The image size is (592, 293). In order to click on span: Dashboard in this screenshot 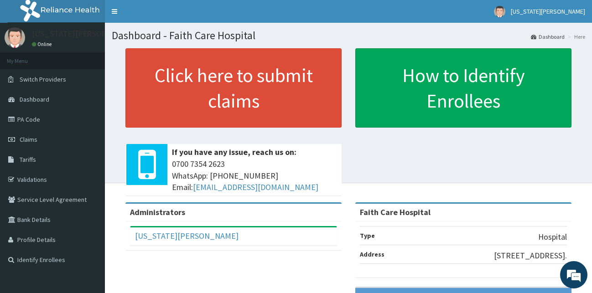, I will do `click(34, 99)`.